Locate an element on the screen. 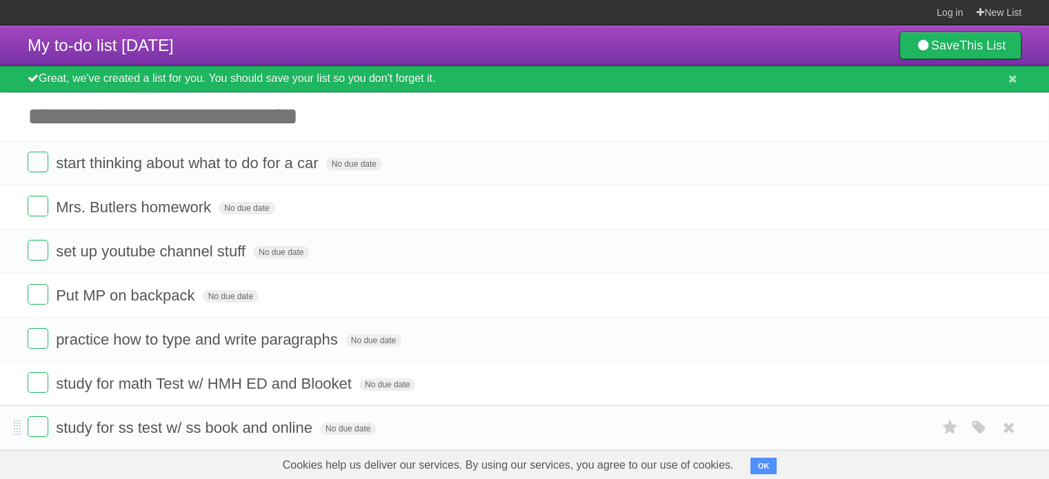  button: OK is located at coordinates (763, 466).